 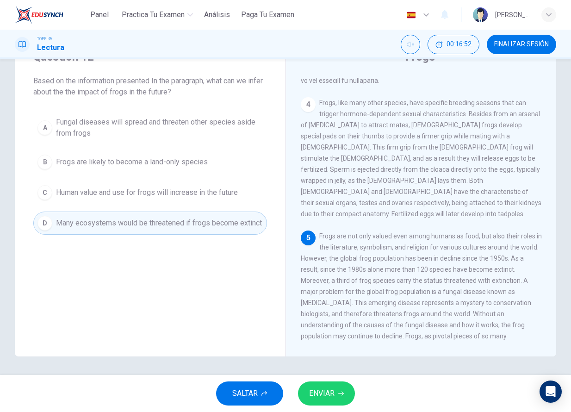 I want to click on button: Paga Tu Examen, so click(x=267, y=15).